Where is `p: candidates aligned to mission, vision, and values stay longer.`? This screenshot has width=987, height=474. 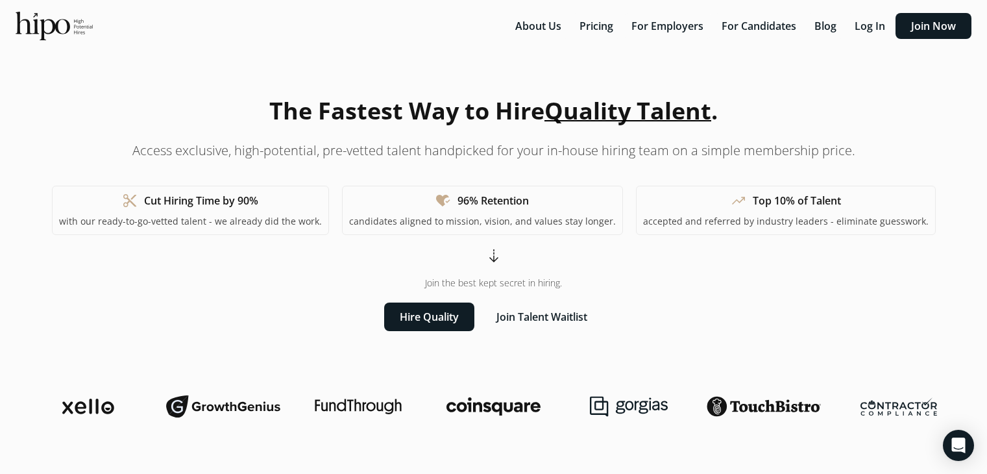 p: candidates aligned to mission, vision, and values stay longer. is located at coordinates (482, 221).